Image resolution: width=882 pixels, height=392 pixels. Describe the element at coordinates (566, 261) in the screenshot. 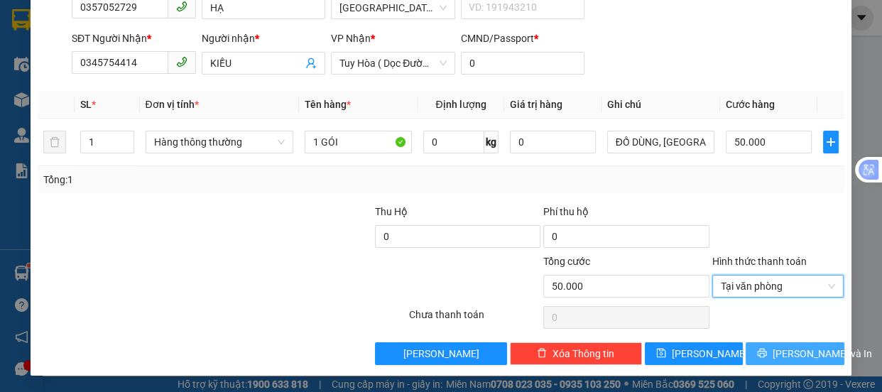

I see `span: Tổng cước` at that location.